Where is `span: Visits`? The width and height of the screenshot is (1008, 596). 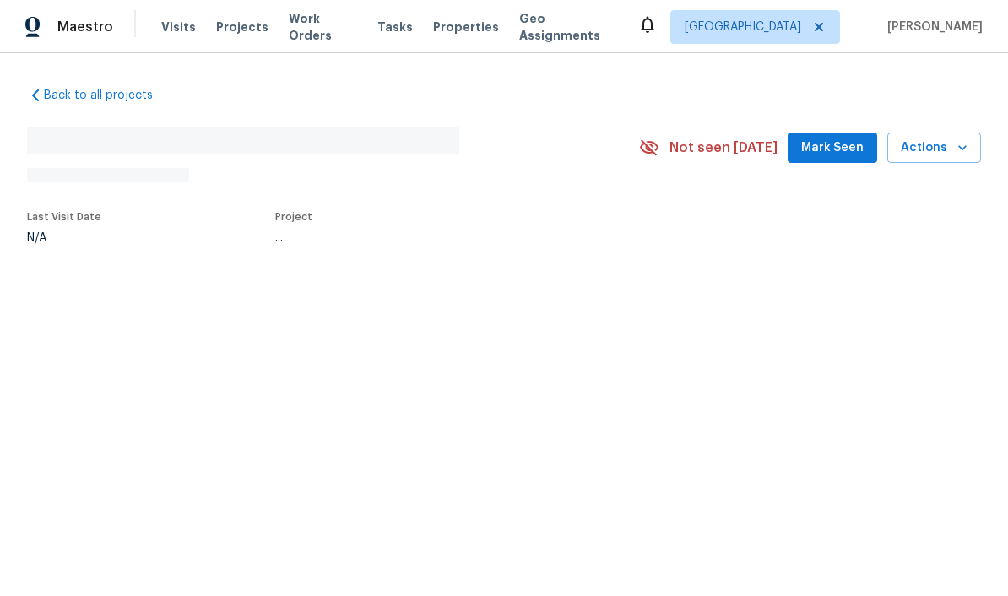
span: Visits is located at coordinates (178, 27).